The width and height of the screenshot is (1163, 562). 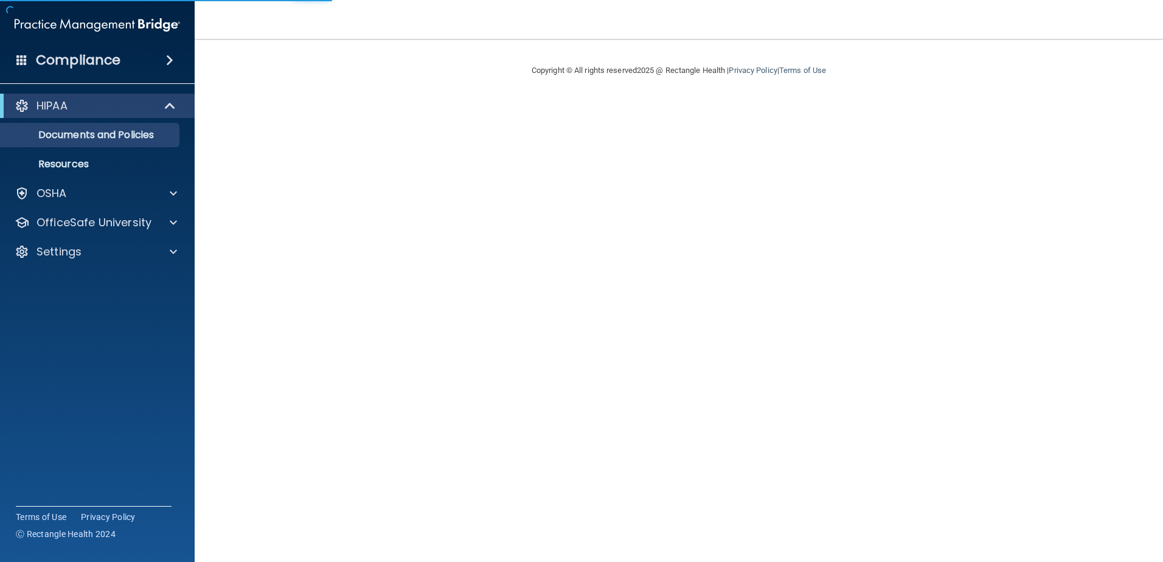 What do you see at coordinates (78, 60) in the screenshot?
I see `h4: Compliance` at bounding box center [78, 60].